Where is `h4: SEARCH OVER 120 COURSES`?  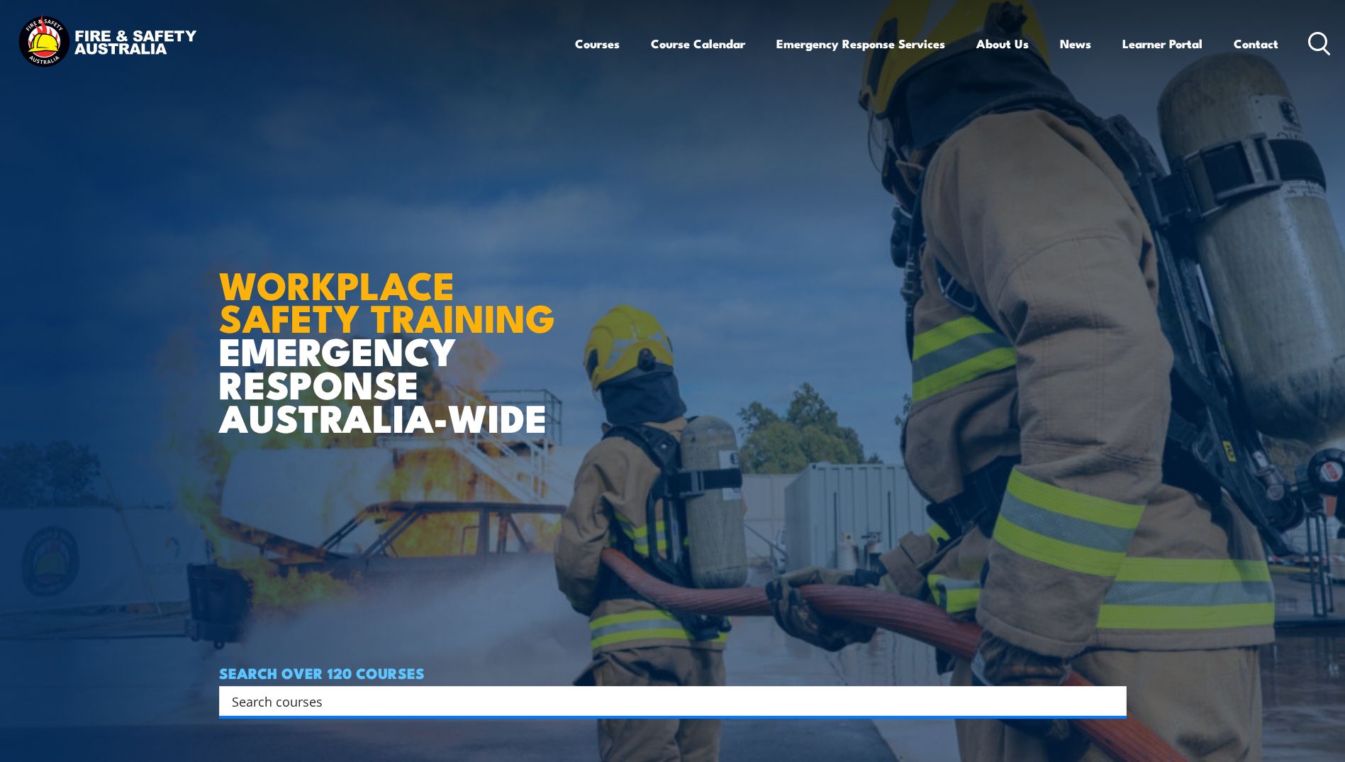
h4: SEARCH OVER 120 COURSES is located at coordinates (673, 672).